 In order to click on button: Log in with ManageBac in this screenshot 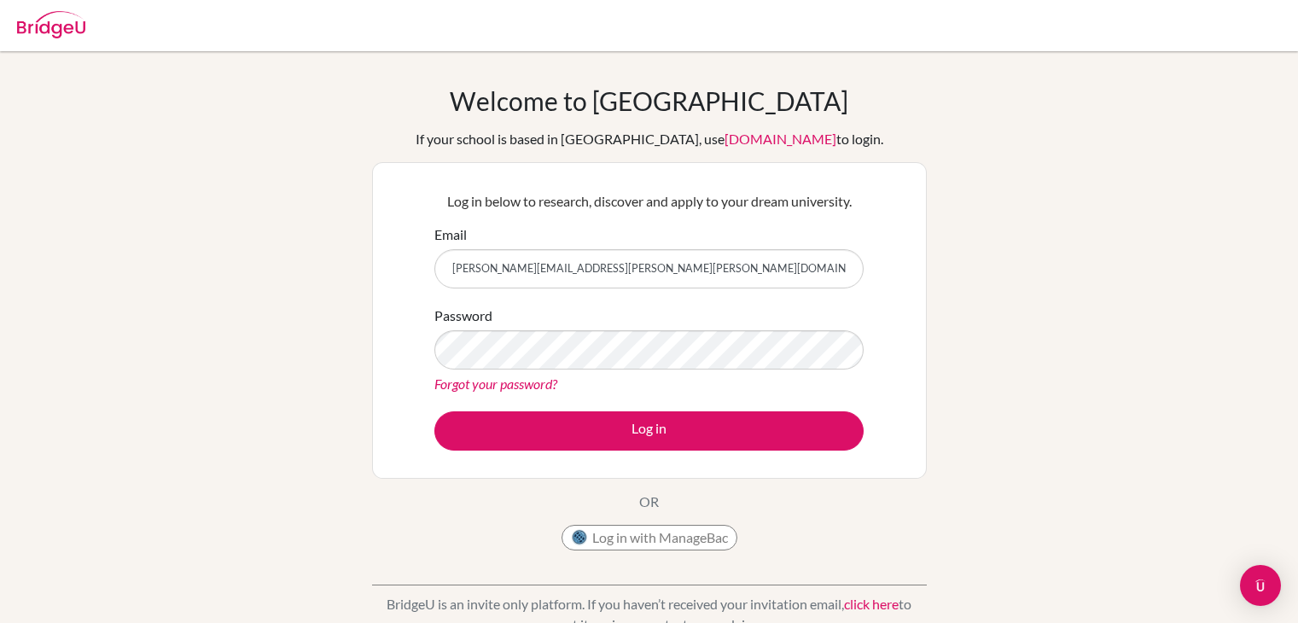, I will do `click(650, 538)`.